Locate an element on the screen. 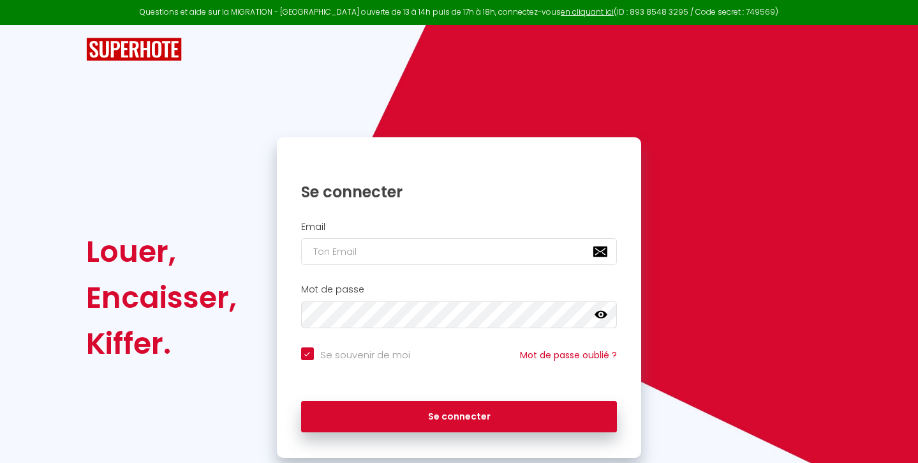 The height and width of the screenshot is (463, 918). div: Encaisser, is located at coordinates (161, 297).